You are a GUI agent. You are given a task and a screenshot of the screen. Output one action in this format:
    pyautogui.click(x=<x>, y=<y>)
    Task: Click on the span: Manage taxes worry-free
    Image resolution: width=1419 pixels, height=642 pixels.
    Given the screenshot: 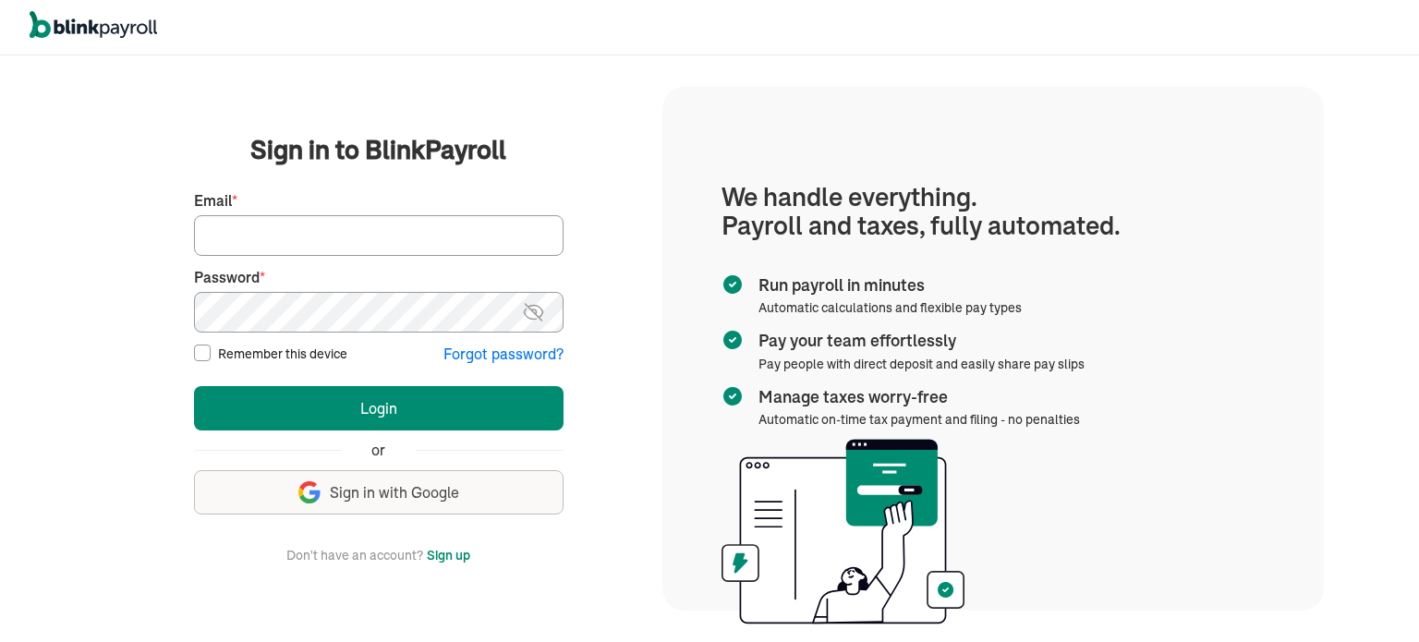 What is the action you would take?
    pyautogui.click(x=916, y=397)
    